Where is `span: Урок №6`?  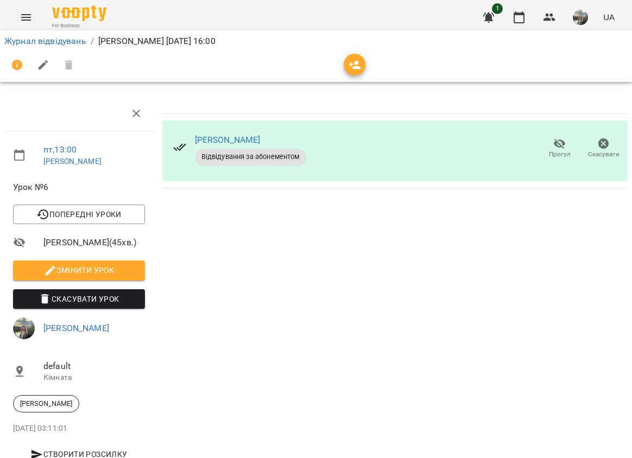 span: Урок №6 is located at coordinates (79, 187).